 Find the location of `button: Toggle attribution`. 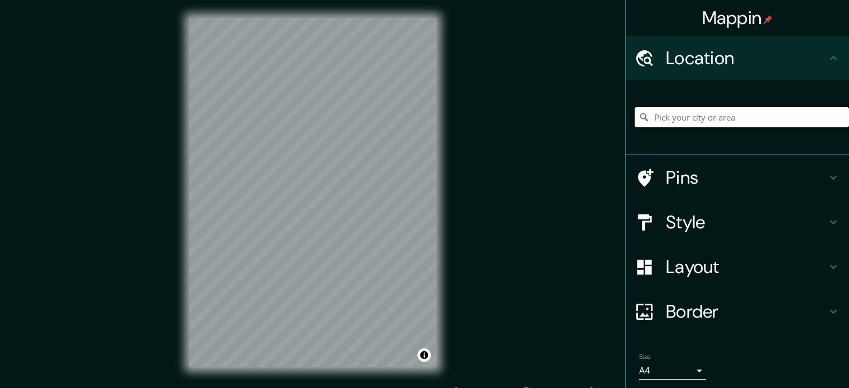

button: Toggle attribution is located at coordinates (424, 355).